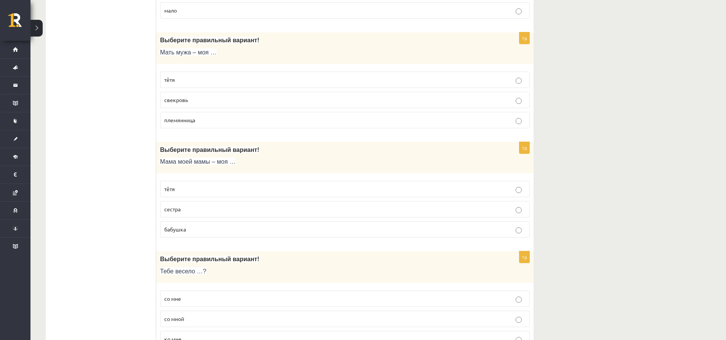 This screenshot has width=726, height=340. What do you see at coordinates (188, 52) in the screenshot?
I see `span: Мать мужа – моя …` at bounding box center [188, 52].